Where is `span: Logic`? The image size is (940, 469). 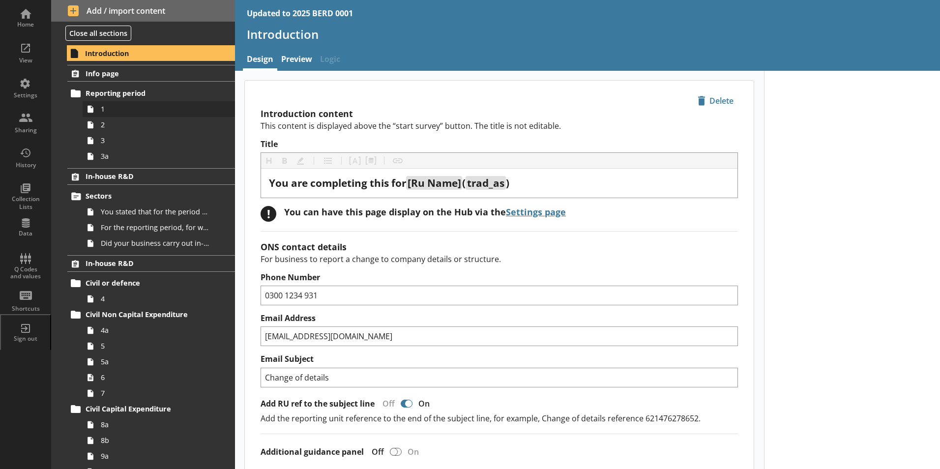 span: Logic is located at coordinates (330, 60).